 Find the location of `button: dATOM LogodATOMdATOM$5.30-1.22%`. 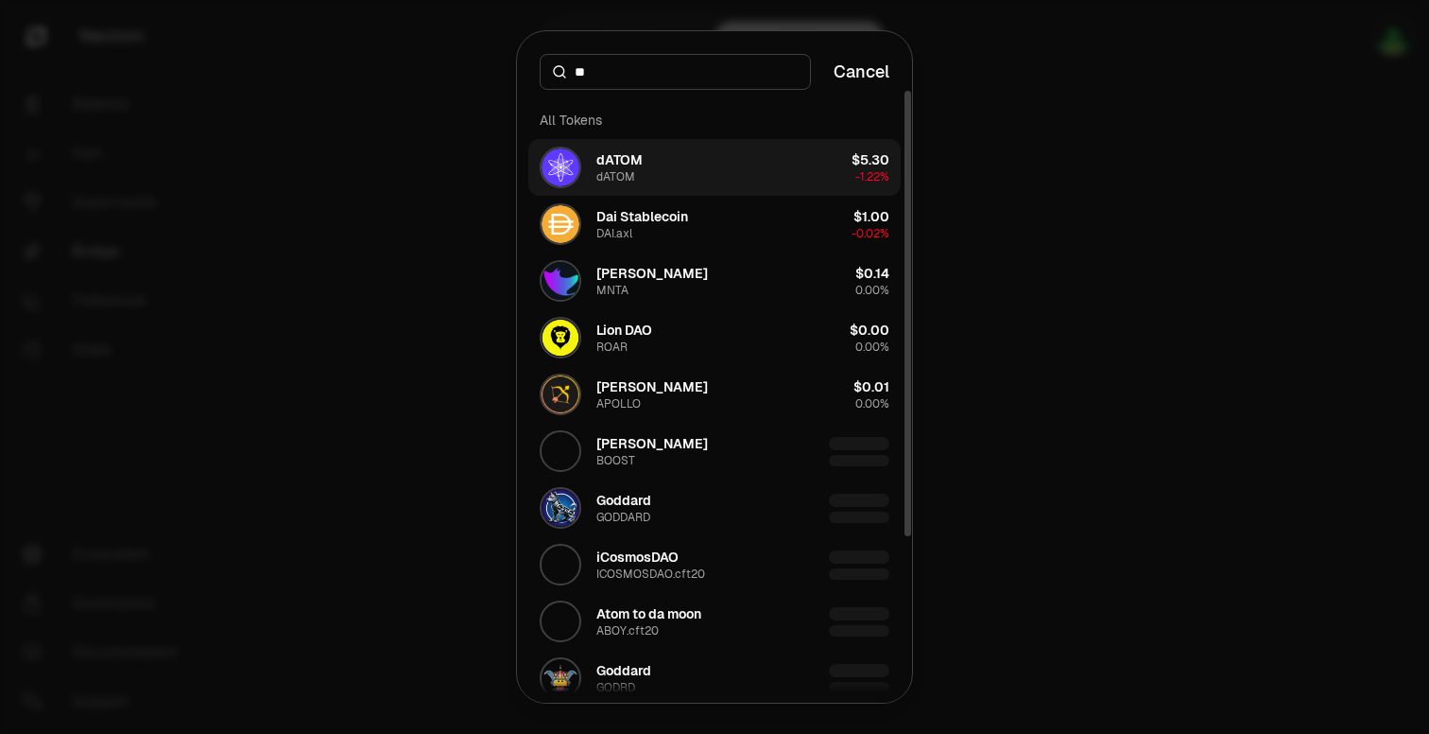

button: dATOM LogodATOMdATOM$5.30-1.22% is located at coordinates (715, 167).